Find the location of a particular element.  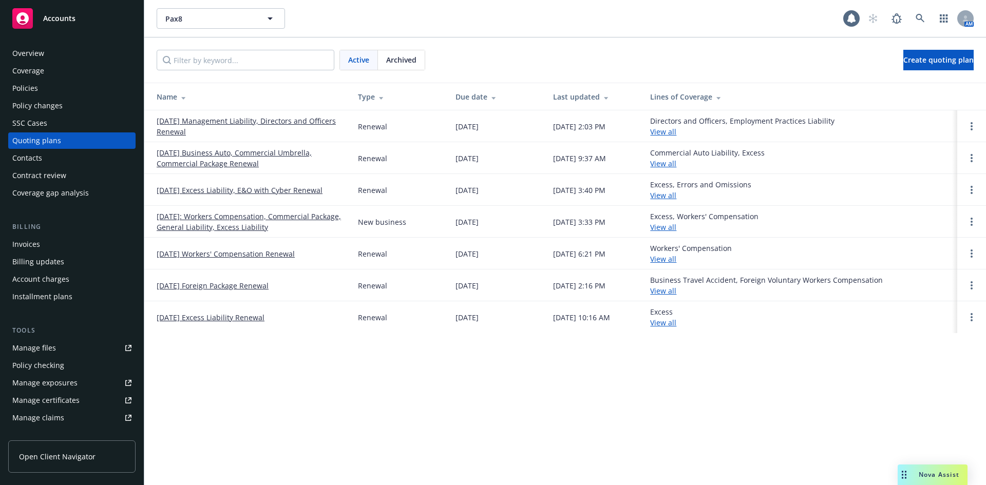

div: Tools is located at coordinates (72, 331).